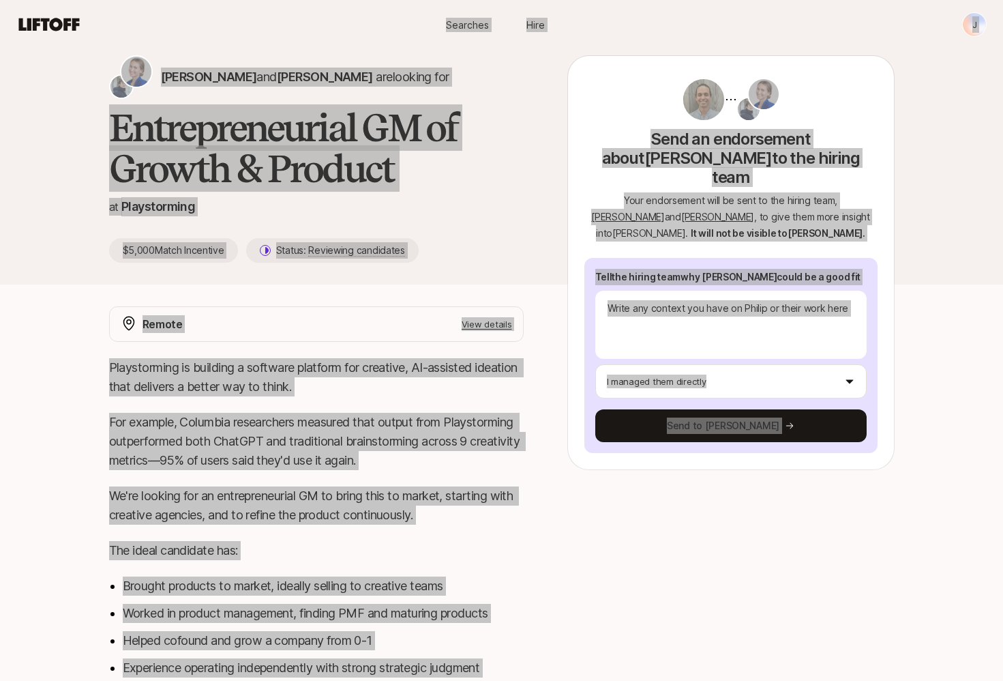 The image size is (1003, 681). Describe the element at coordinates (323, 586) in the screenshot. I see `li: Brought products to market, ideally selling to creative teams` at that location.